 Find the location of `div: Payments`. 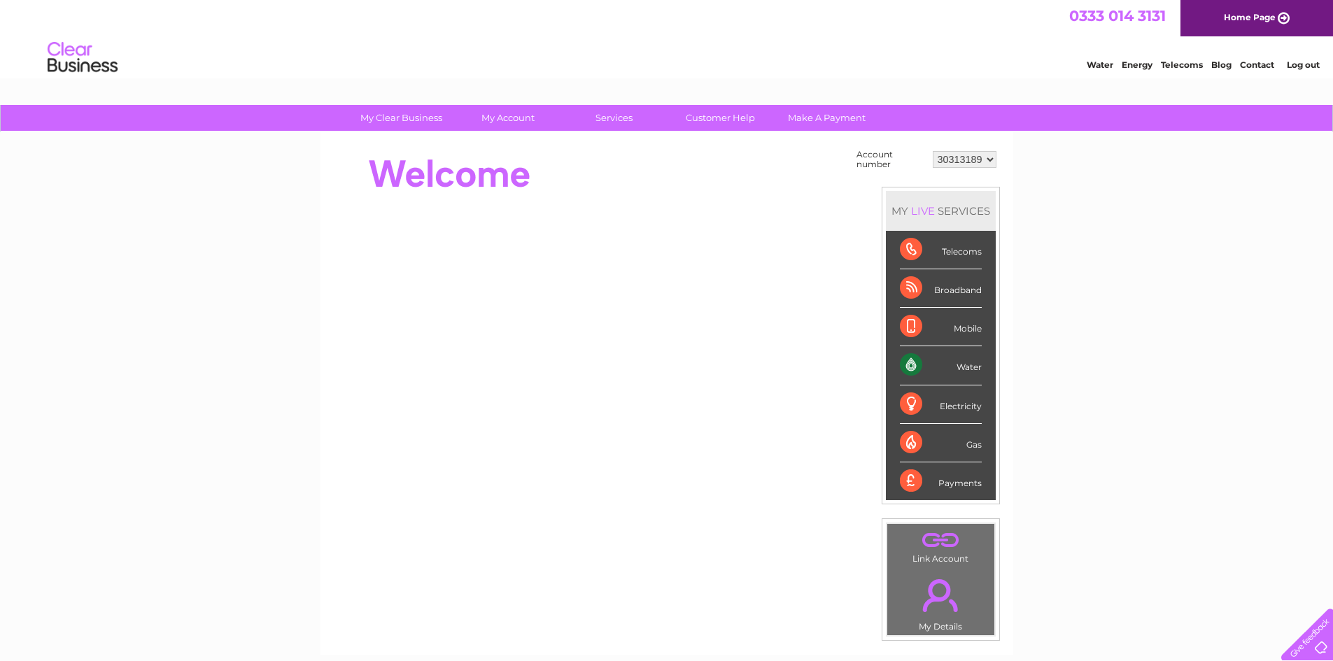

div: Payments is located at coordinates (940, 481).